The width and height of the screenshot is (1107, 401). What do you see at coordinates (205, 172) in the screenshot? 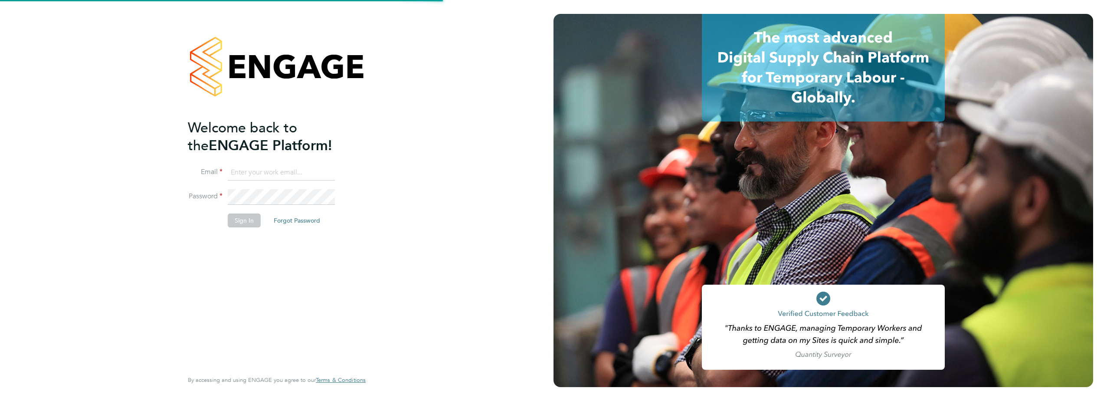
I see `label: Email` at bounding box center [205, 172].